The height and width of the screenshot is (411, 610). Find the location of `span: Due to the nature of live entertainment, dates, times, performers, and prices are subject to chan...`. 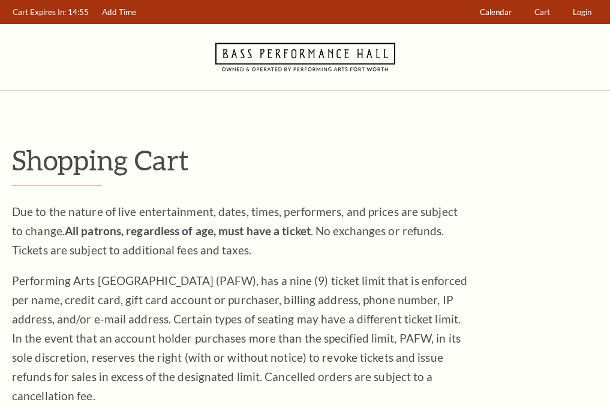

span: Due to the nature of live entertainment, dates, times, performers, and prices are subject to chan... is located at coordinates (235, 230).